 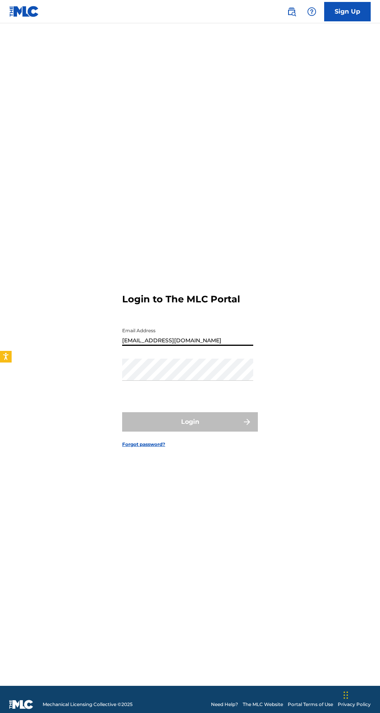 What do you see at coordinates (144, 444) in the screenshot?
I see `a: Forgot password?` at bounding box center [144, 444].